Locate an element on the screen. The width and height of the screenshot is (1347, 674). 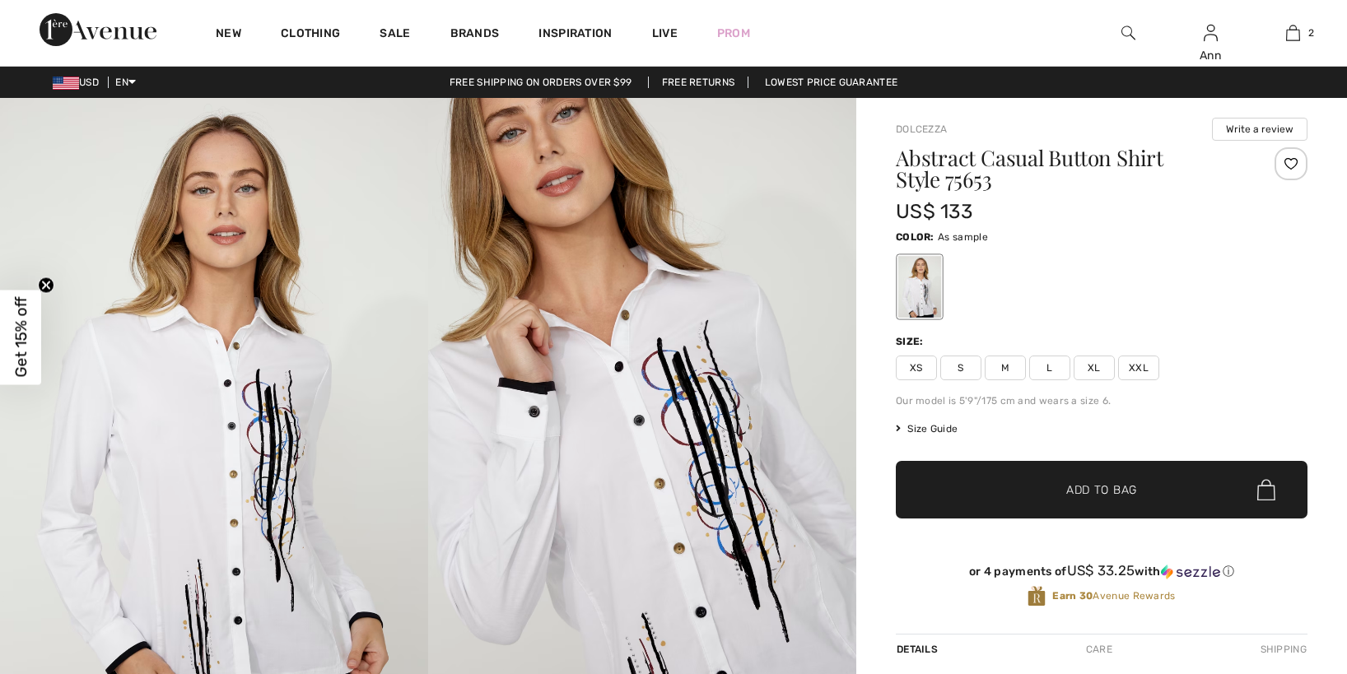
span: Add to Bag is located at coordinates (1102, 490).